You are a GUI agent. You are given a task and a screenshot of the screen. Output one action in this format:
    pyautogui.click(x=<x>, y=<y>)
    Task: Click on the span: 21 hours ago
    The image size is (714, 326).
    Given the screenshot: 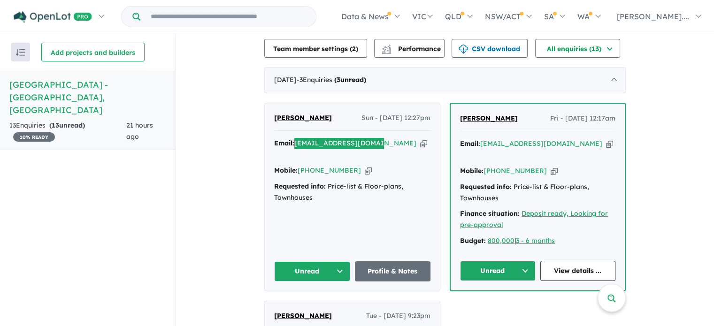 What is the action you would take?
    pyautogui.click(x=139, y=131)
    